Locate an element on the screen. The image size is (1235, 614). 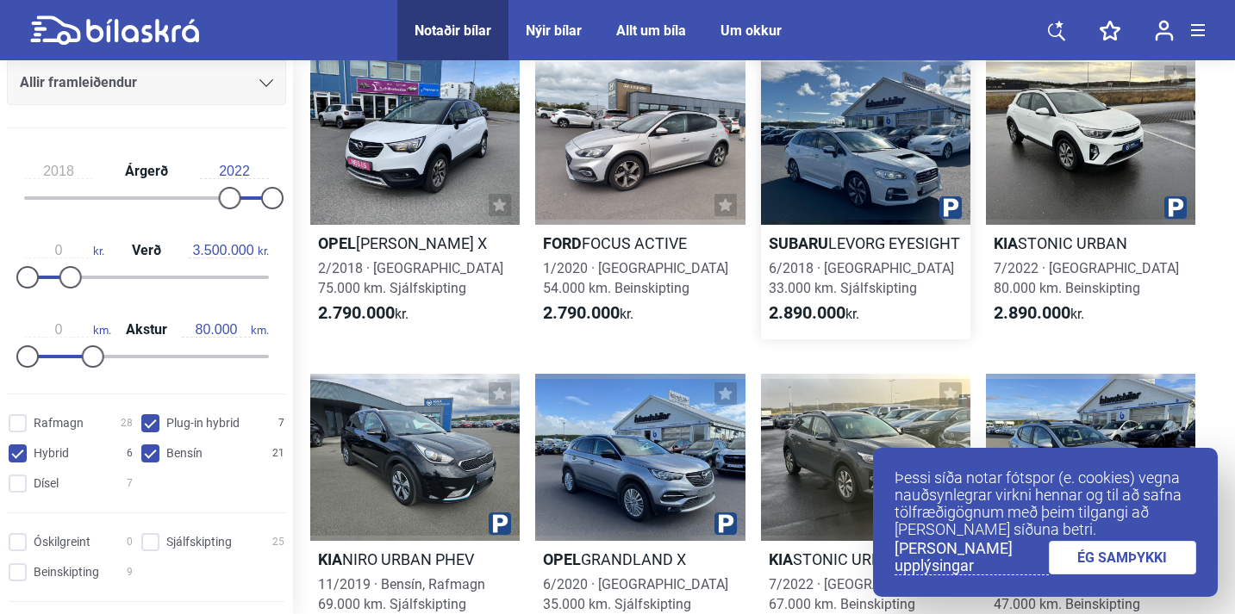
span: 25 is located at coordinates (278, 542).